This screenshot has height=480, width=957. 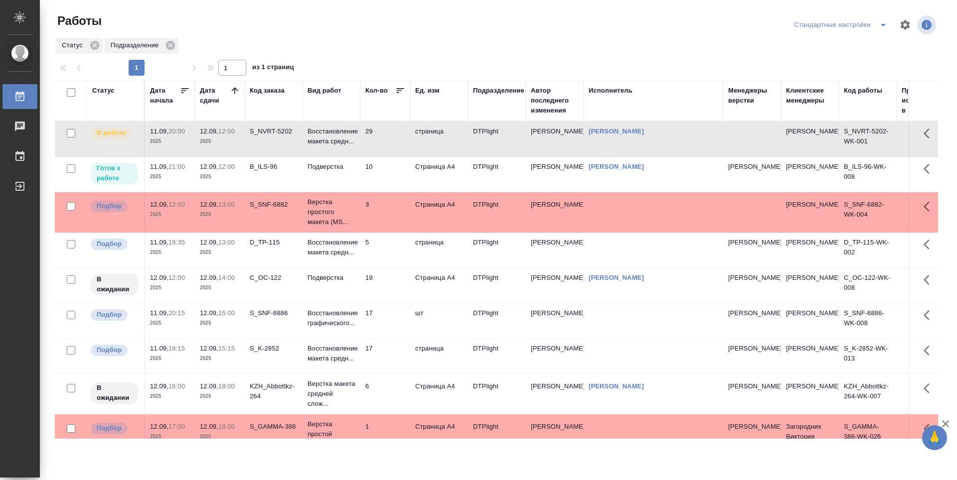 I want to click on td: 5, so click(x=385, y=250).